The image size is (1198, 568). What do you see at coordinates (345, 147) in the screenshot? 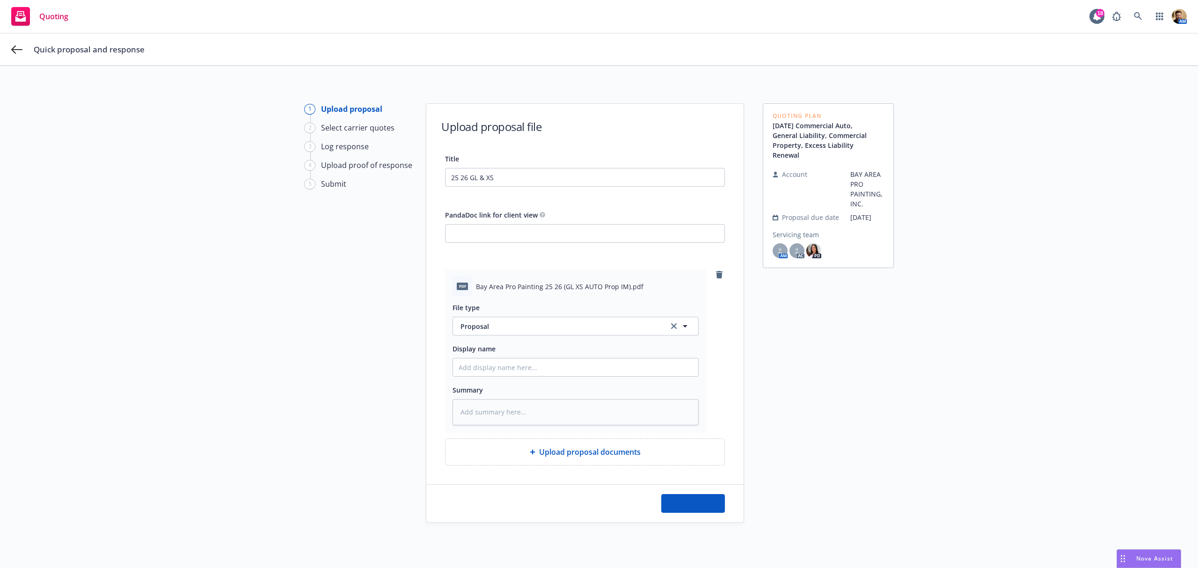
I see `div: Log response` at bounding box center [345, 147].